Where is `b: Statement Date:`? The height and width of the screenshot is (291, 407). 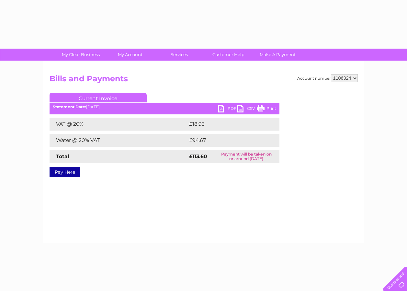 b: Statement Date: is located at coordinates (69, 107).